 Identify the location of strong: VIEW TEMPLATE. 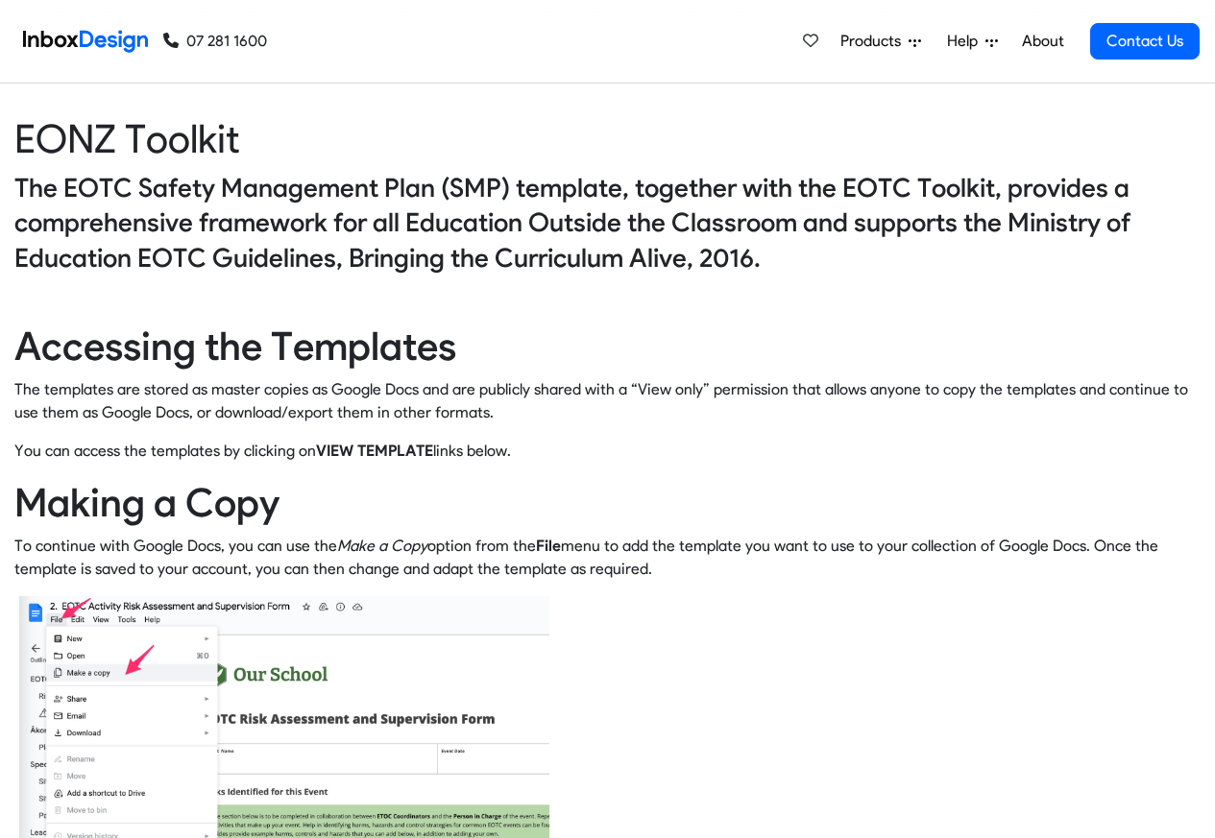
(375, 450).